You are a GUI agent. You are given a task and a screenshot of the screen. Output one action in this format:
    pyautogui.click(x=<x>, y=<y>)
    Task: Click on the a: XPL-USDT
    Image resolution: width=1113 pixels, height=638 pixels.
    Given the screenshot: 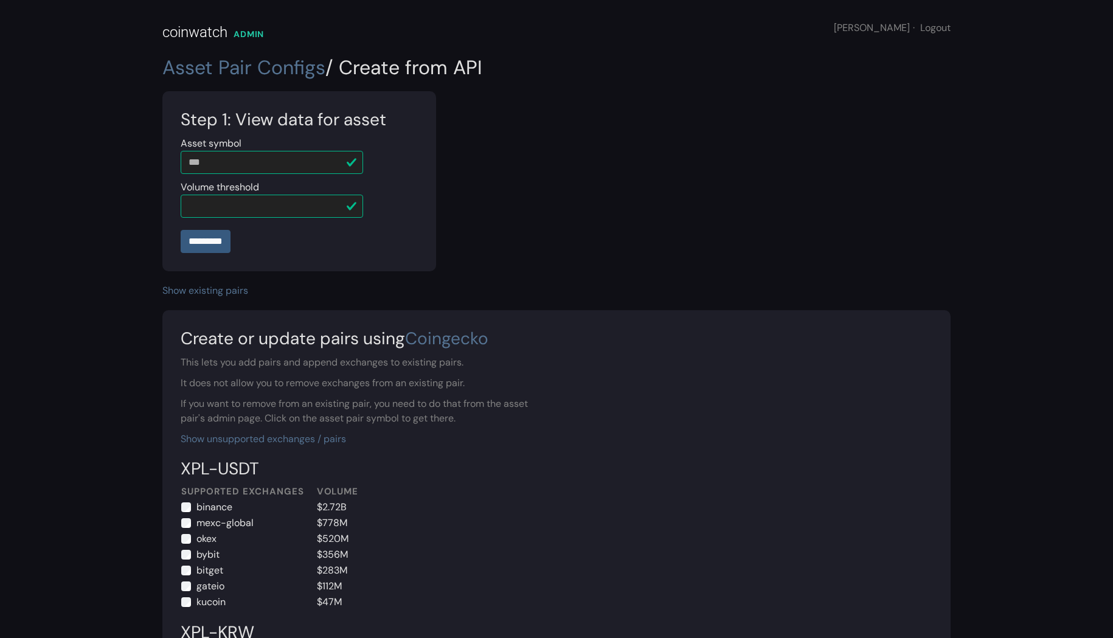 What is the action you would take?
    pyautogui.click(x=220, y=468)
    